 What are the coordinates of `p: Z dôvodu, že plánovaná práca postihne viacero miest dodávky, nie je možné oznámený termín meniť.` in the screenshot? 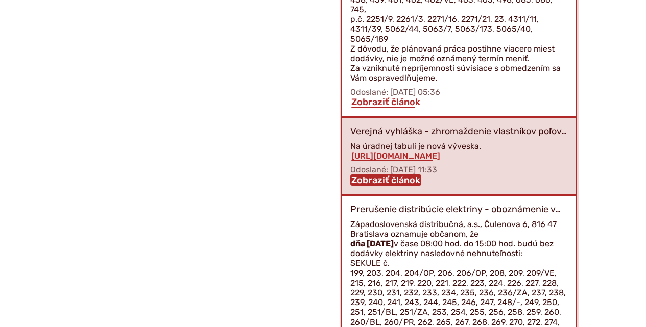 It's located at (459, 54).